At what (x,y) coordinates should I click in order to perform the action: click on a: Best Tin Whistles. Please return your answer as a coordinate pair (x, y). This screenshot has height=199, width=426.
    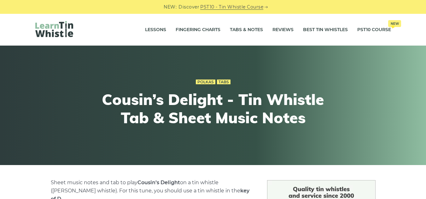
    Looking at the image, I should click on (325, 30).